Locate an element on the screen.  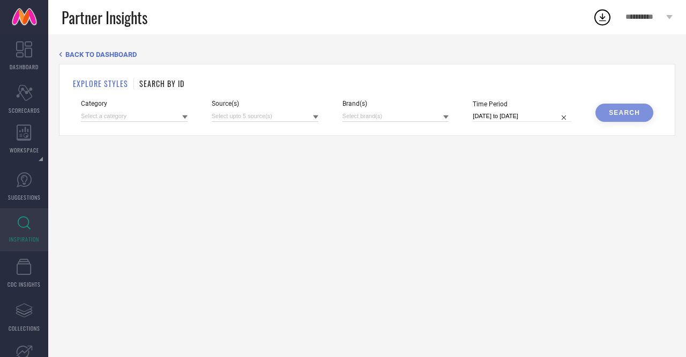
span: CDC INSIGHTS is located at coordinates (24, 284).